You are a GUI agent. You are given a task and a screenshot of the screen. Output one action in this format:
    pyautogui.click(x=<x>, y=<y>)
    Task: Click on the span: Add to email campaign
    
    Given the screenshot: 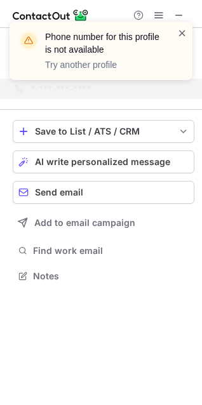 What is the action you would take?
    pyautogui.click(x=85, y=223)
    